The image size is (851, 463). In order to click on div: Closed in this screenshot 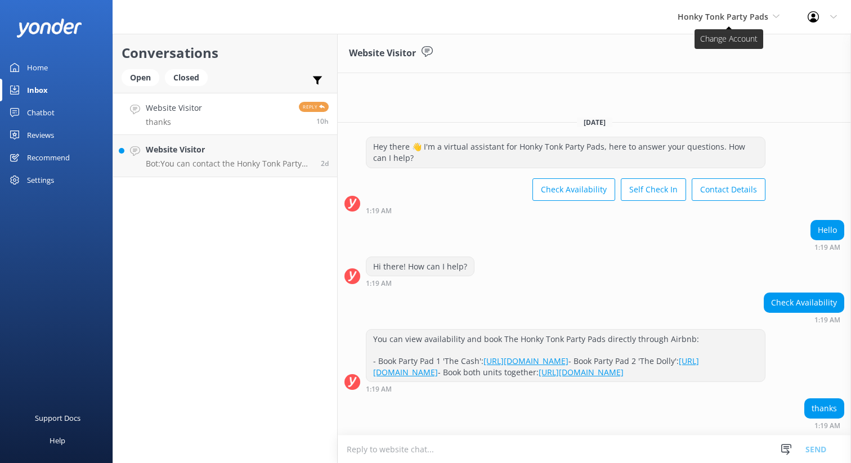, I will do `click(186, 78)`.